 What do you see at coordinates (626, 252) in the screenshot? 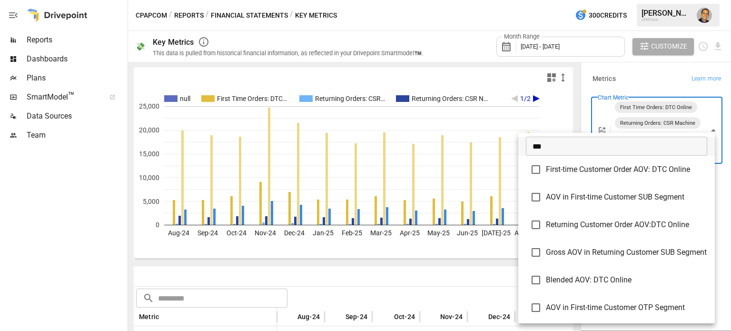
I see `span: Gross AOV in Returning Customer SUB Segment` at bounding box center [626, 252].